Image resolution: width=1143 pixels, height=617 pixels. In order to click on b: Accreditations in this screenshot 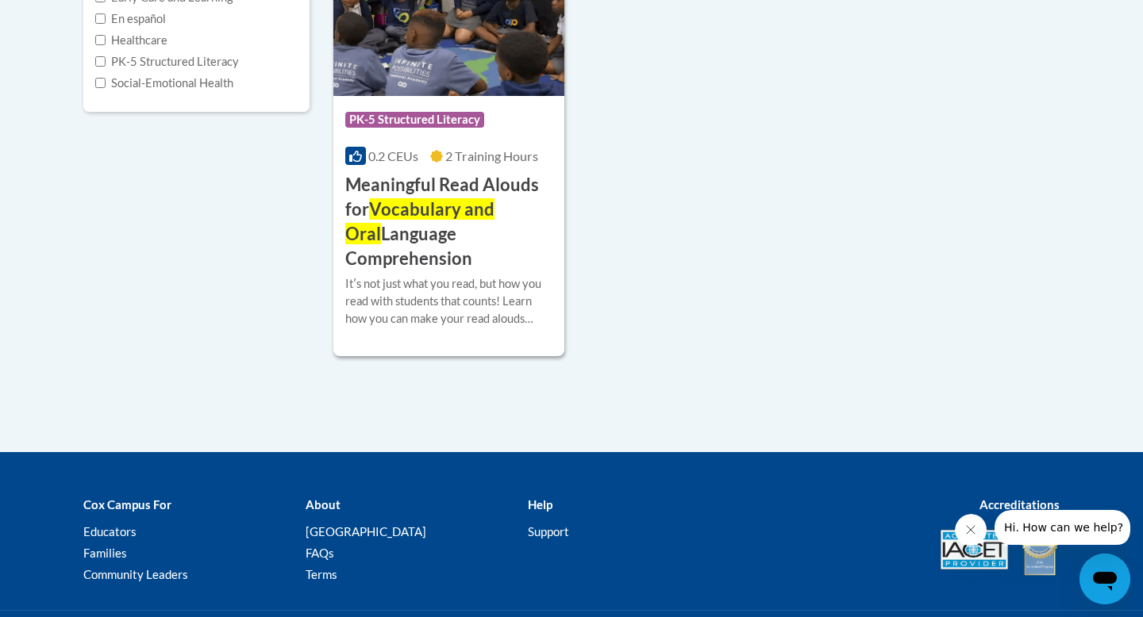, I will do `click(1019, 505)`.